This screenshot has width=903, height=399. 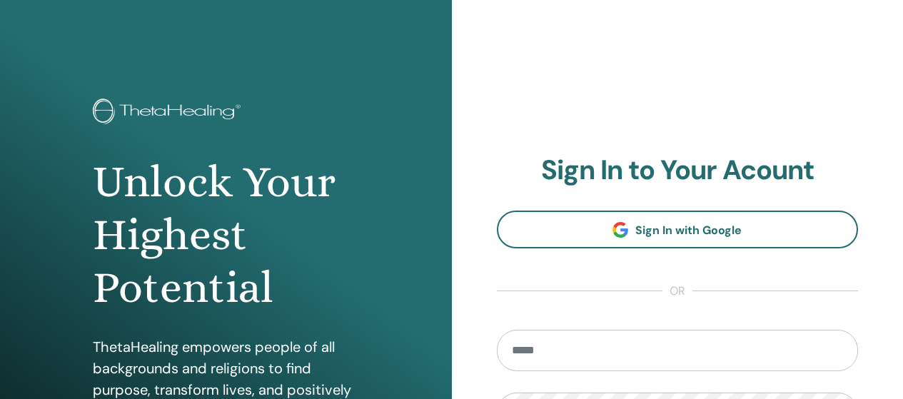 I want to click on h2: Sign In to Your Acount, so click(x=677, y=171).